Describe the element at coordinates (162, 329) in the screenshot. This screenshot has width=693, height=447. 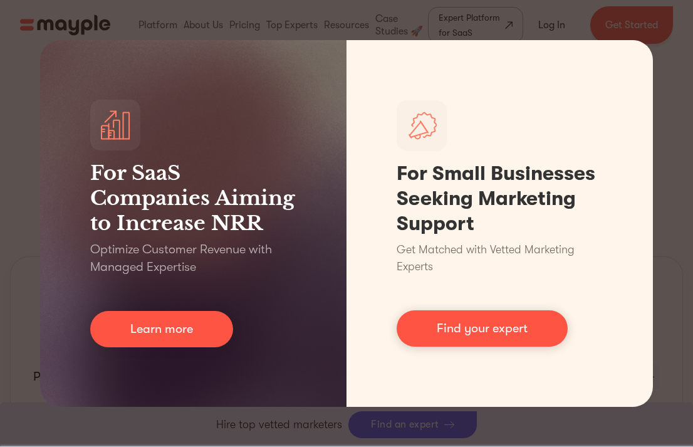
I see `a: Learn more` at that location.